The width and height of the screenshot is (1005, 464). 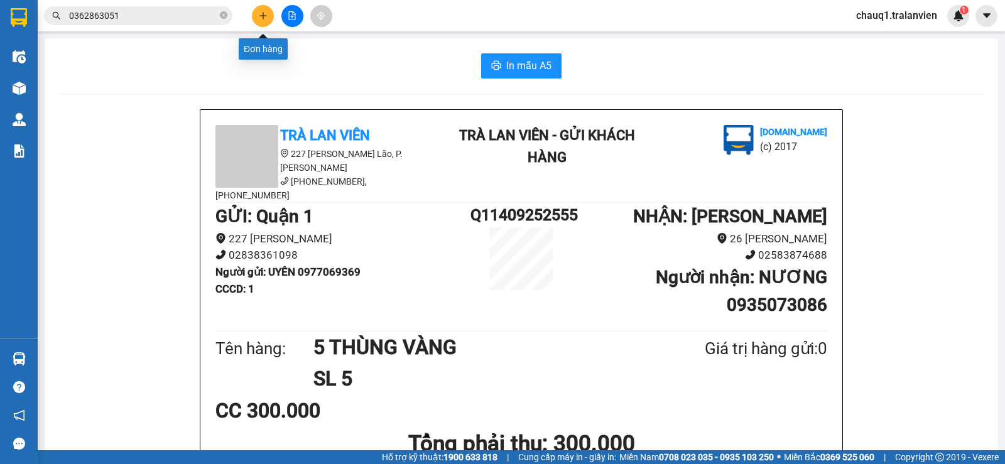 I want to click on span: Hỗ trợ kỹ thuật:, so click(x=440, y=457).